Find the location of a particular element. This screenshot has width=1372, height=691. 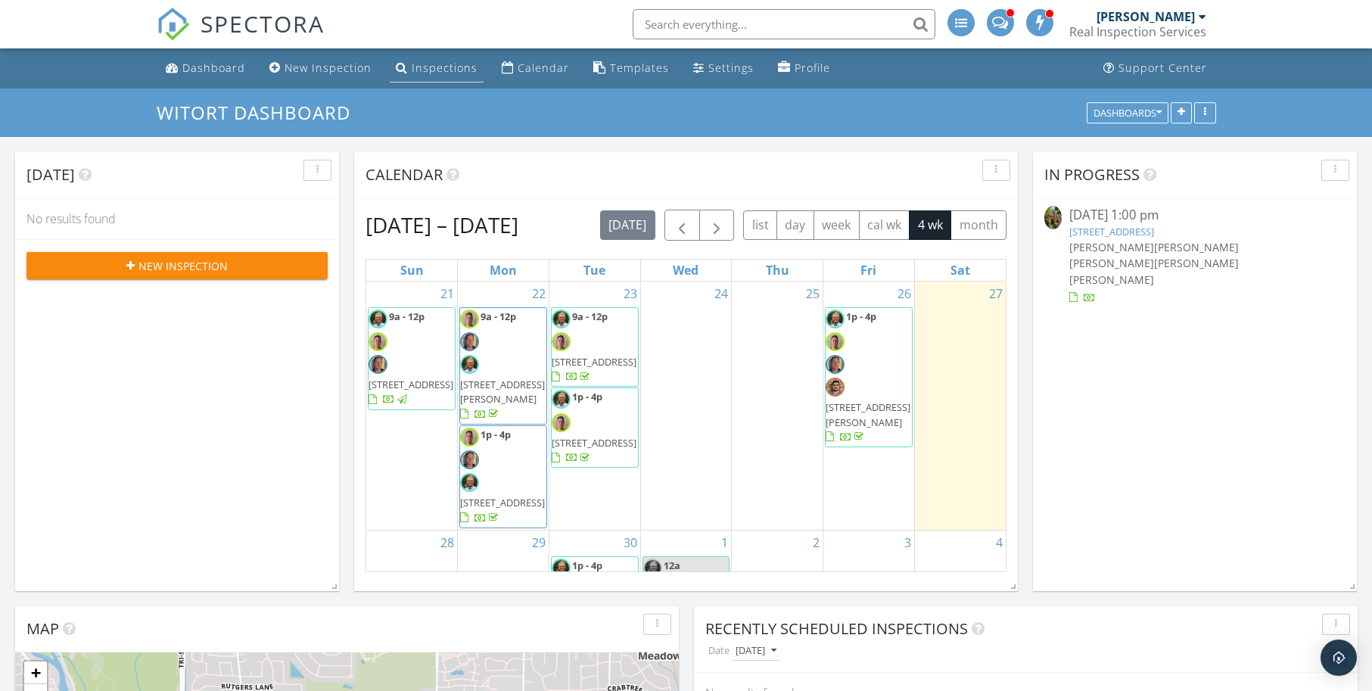

a: Monday is located at coordinates (503, 270).